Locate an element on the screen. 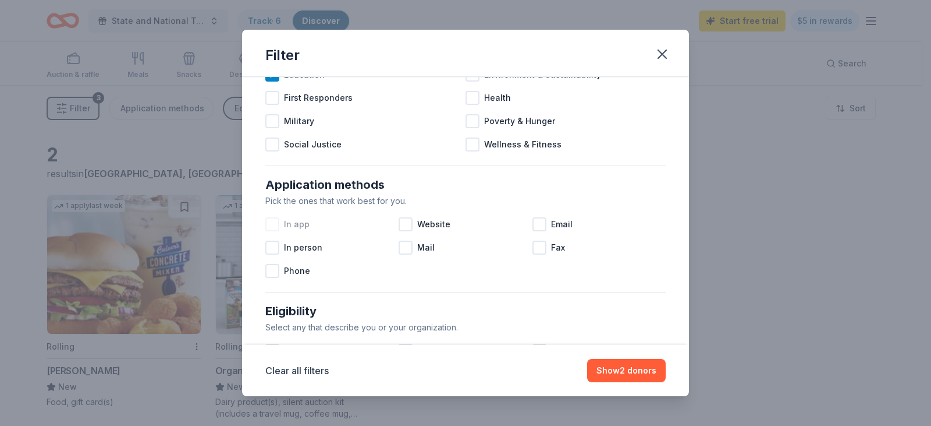 Image resolution: width=931 pixels, height=426 pixels. button: Show2 donors is located at coordinates (626, 370).